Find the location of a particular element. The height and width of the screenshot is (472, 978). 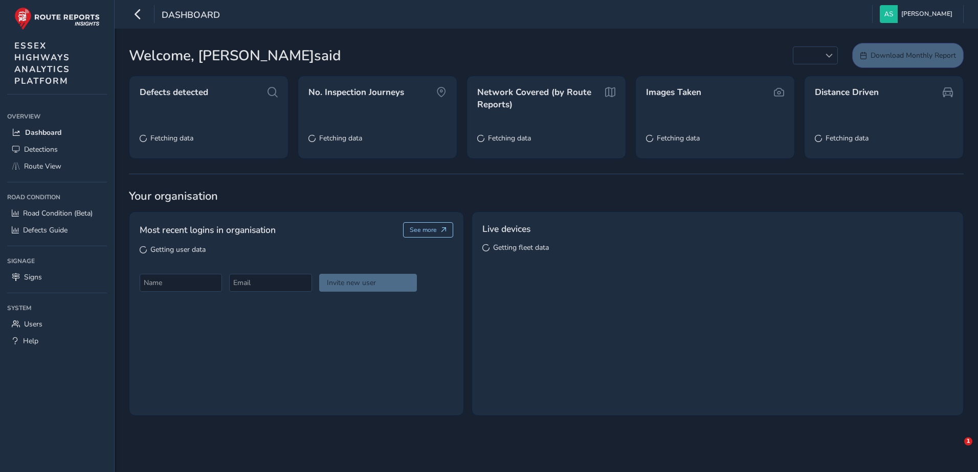

a: Route View is located at coordinates (57, 166).